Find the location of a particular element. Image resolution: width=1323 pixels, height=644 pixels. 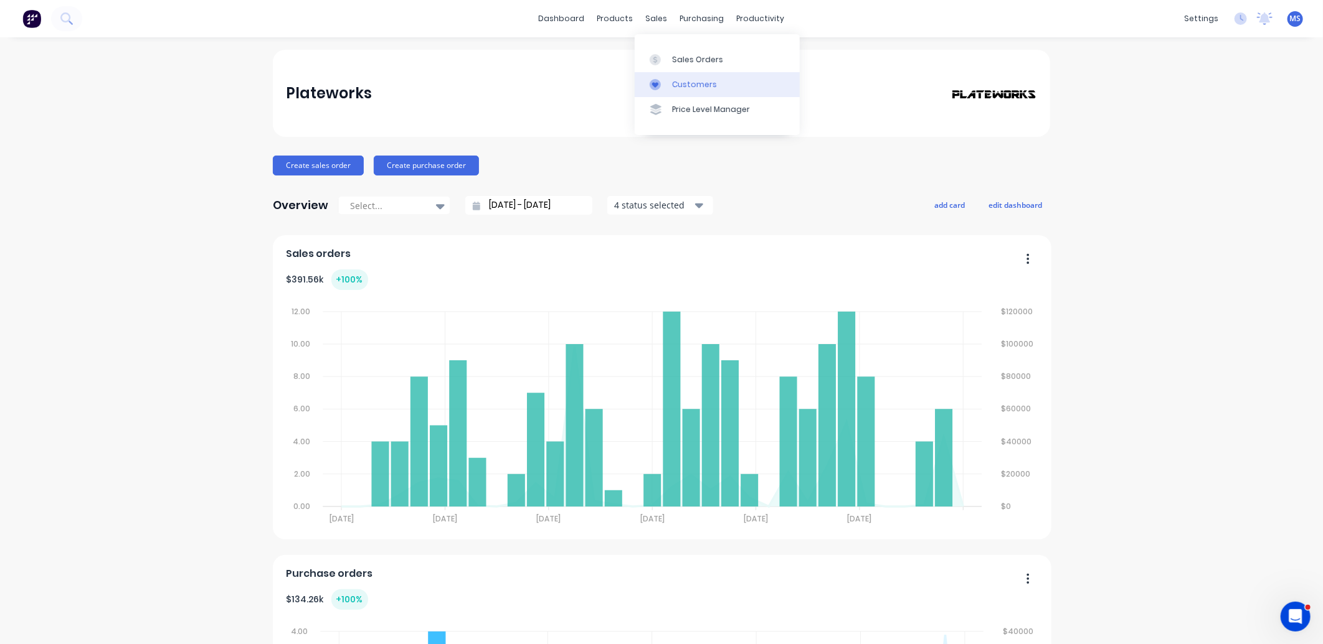

button: add card is located at coordinates (949, 205).